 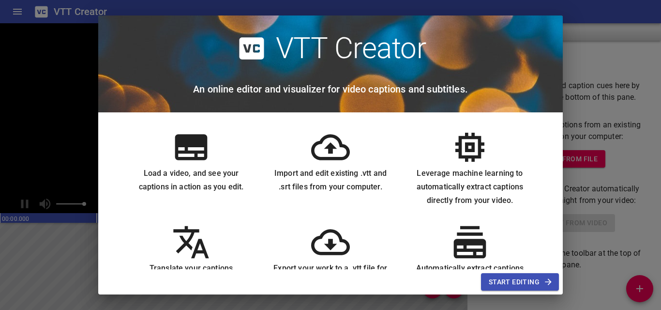 I want to click on h6: Import and edit existing .vtt and .srt files from your computer., so click(x=330, y=180).